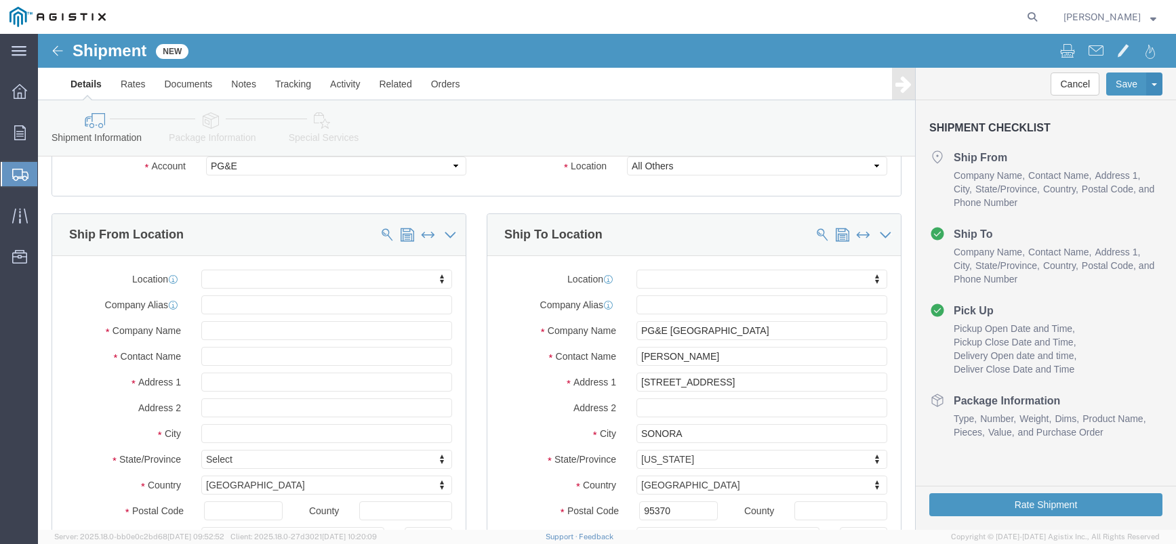  Describe the element at coordinates (304, 537) in the screenshot. I see `span: Client: 2025.18.0-27d3021` at that location.